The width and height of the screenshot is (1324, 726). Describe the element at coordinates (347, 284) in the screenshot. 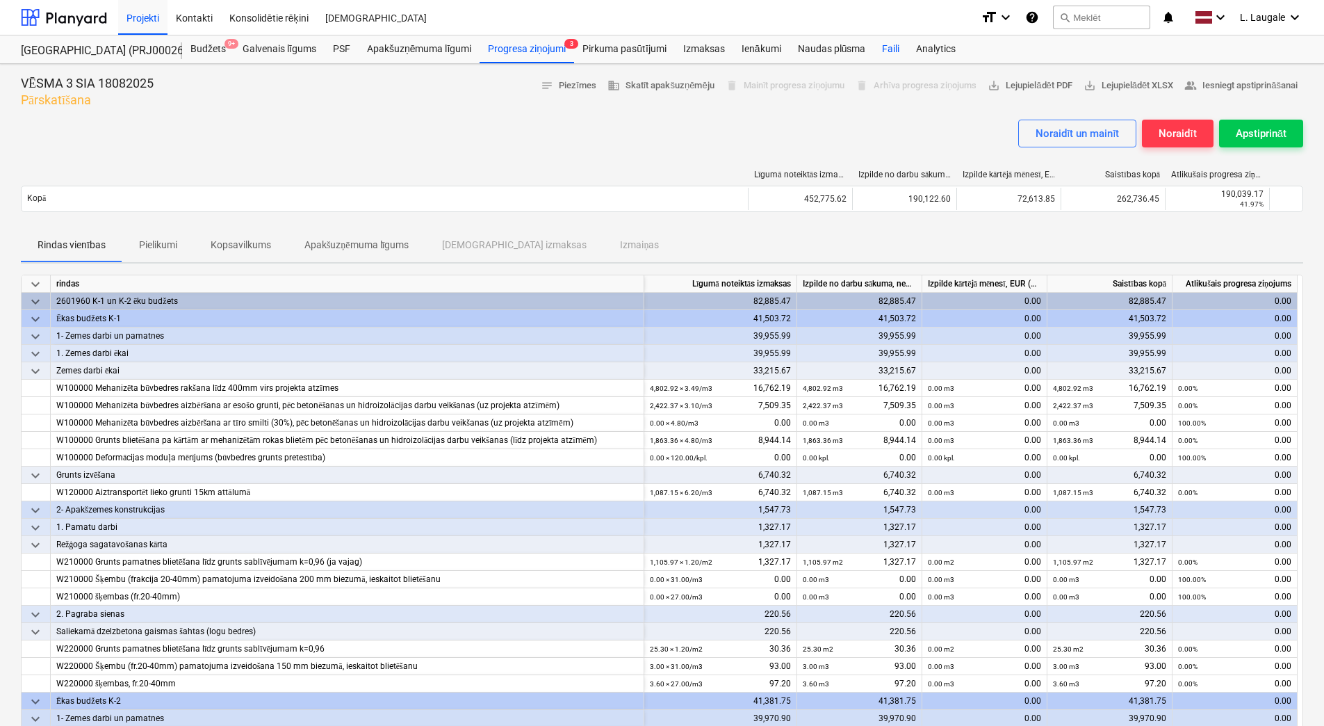

I see `div: rindas` at that location.